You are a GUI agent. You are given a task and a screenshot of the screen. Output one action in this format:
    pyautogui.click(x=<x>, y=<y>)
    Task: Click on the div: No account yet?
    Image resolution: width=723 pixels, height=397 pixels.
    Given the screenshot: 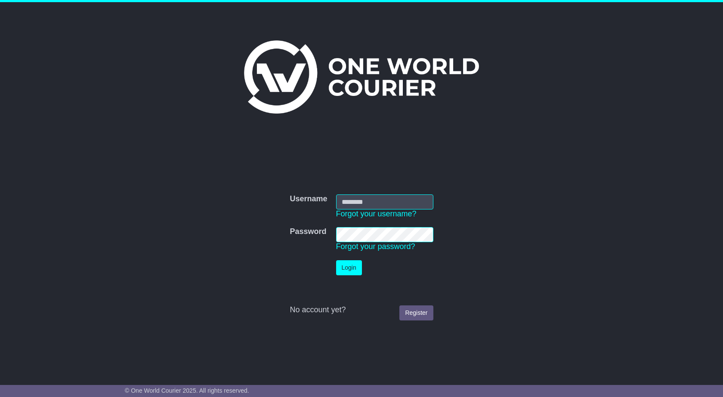 What is the action you would take?
    pyautogui.click(x=361, y=310)
    